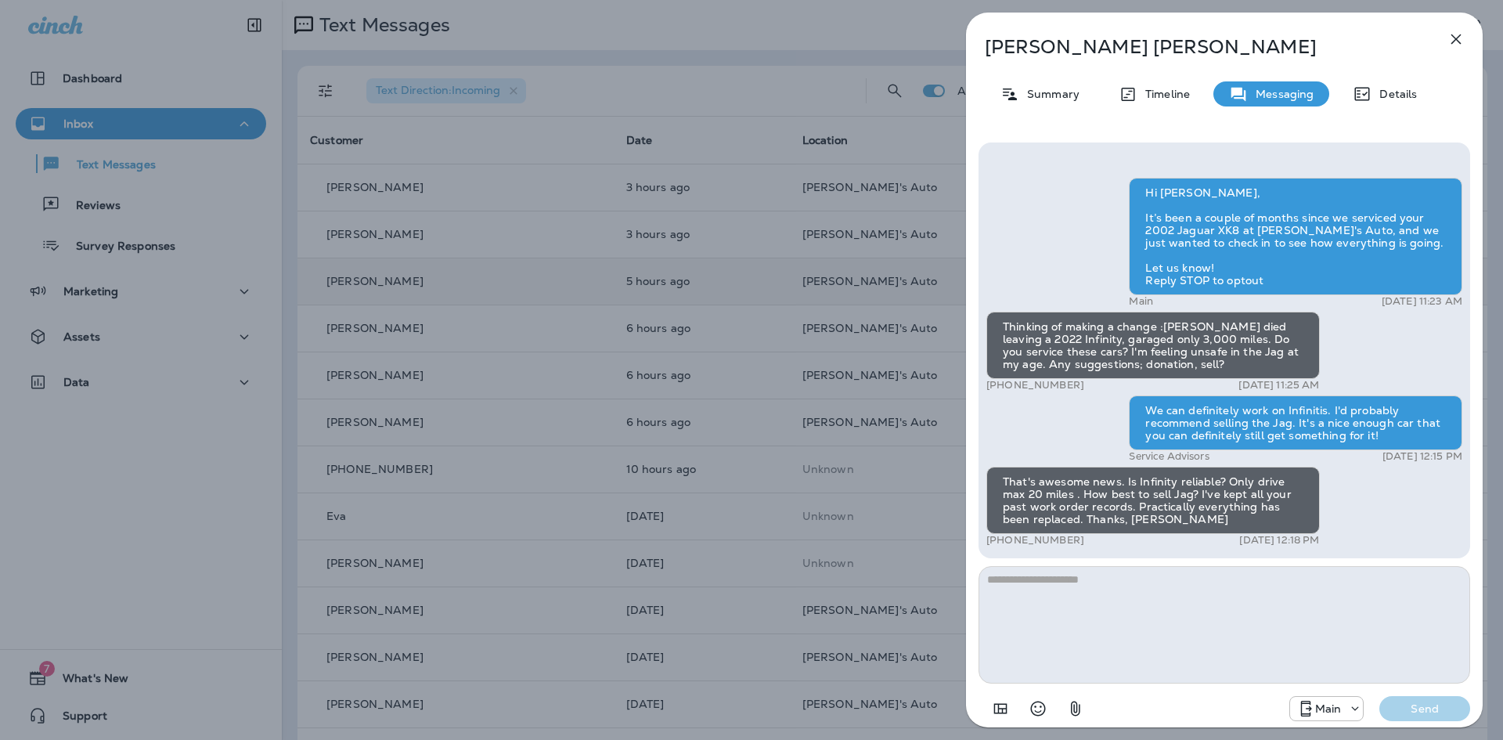  Describe the element at coordinates (1327, 708) in the screenshot. I see `div: +1 (941) 231-4423` at that location.